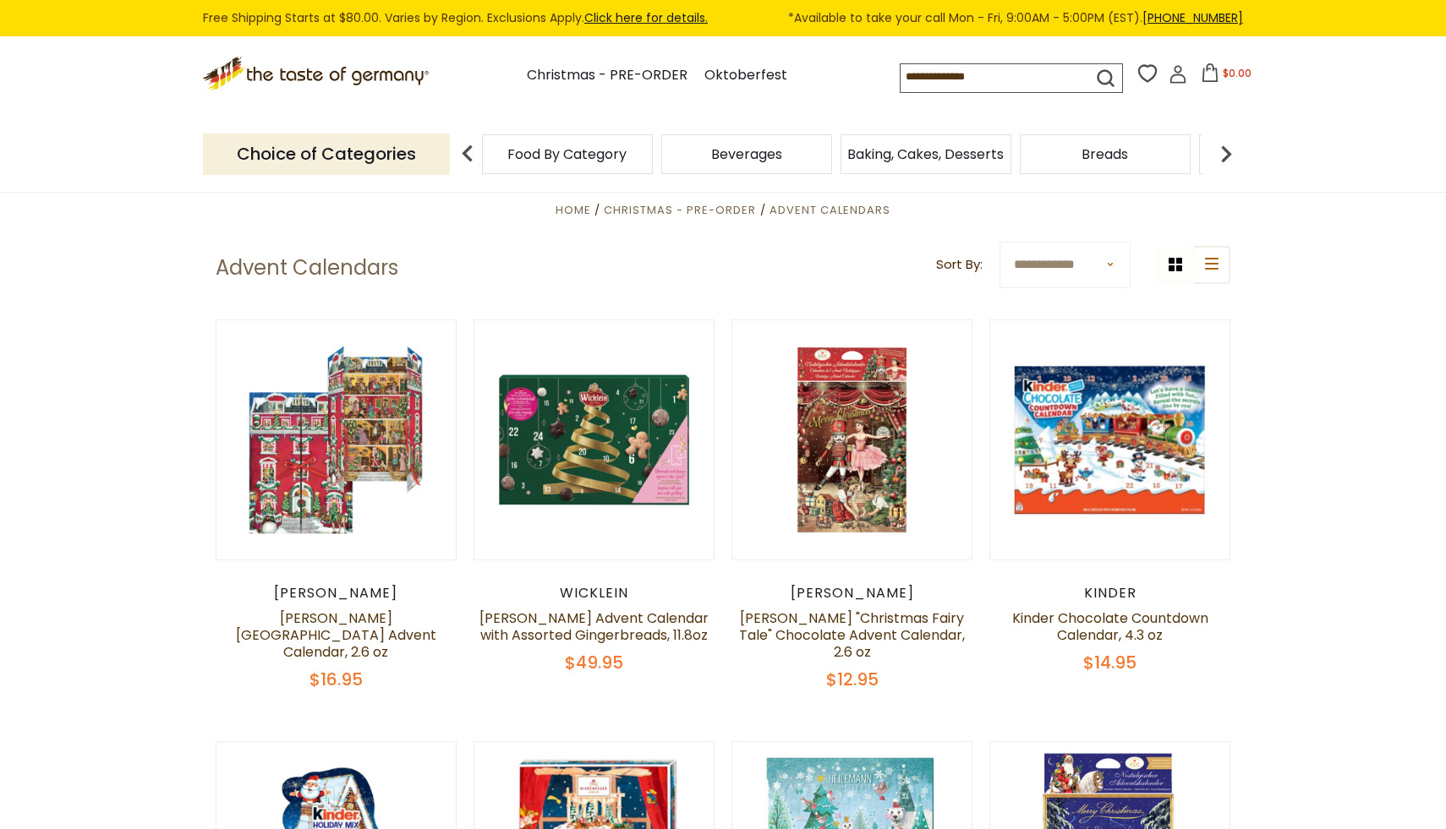 The width and height of the screenshot is (1446, 829). Describe the element at coordinates (573, 210) in the screenshot. I see `a: Home` at that location.